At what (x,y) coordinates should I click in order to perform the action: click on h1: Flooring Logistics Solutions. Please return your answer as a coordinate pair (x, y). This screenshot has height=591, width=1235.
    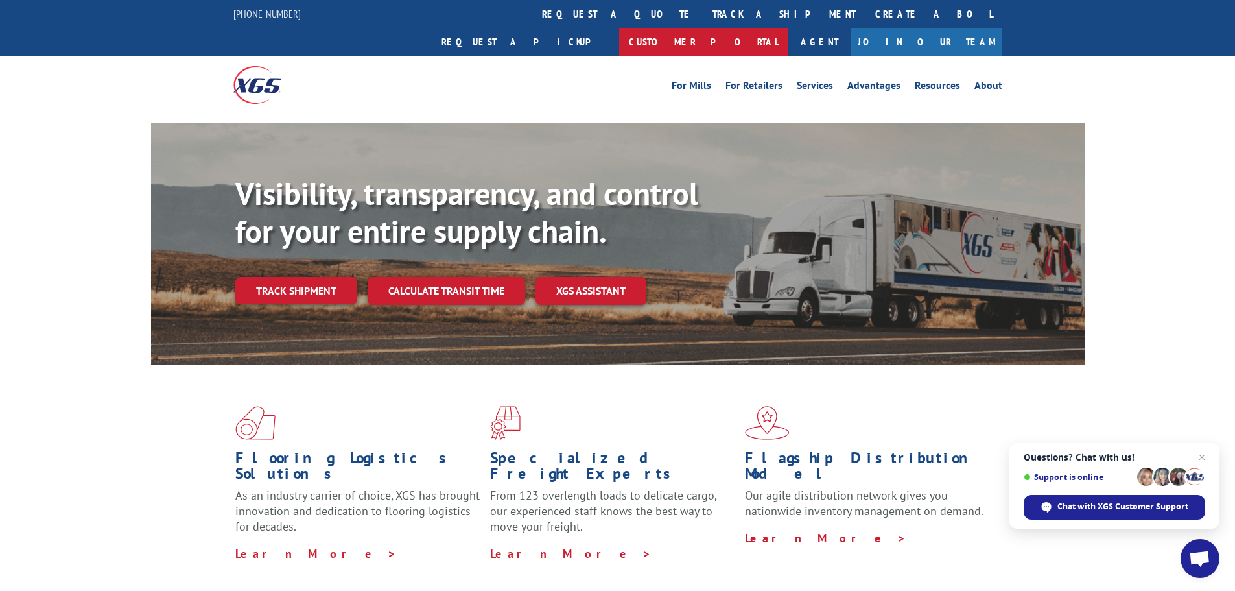
    Looking at the image, I should click on (358, 469).